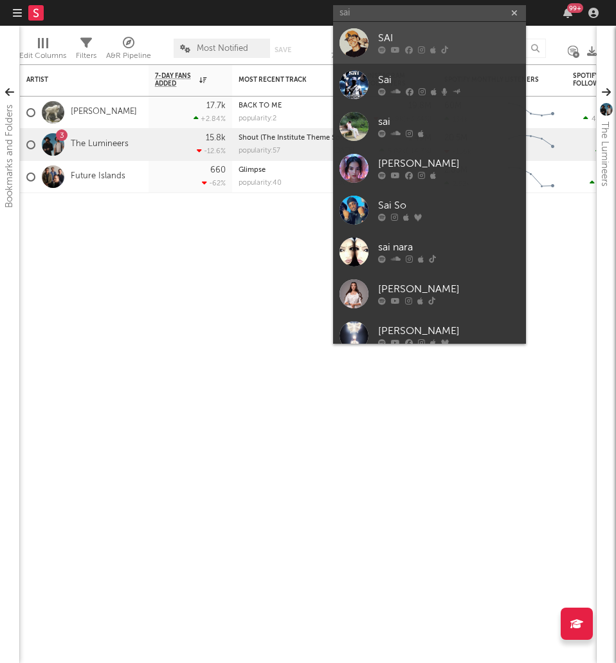 The image size is (616, 663). I want to click on div: sai, so click(449, 122).